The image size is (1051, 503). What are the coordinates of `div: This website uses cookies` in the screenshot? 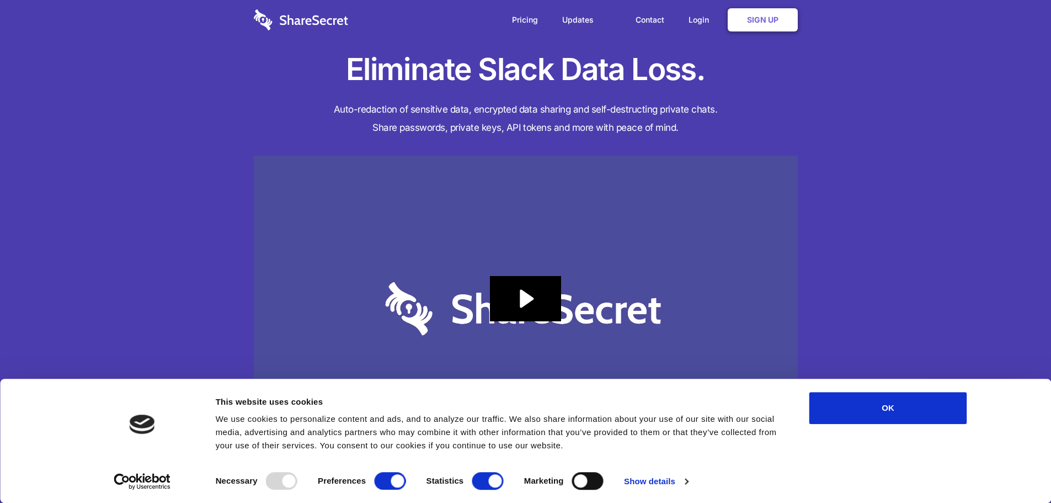 It's located at (500, 402).